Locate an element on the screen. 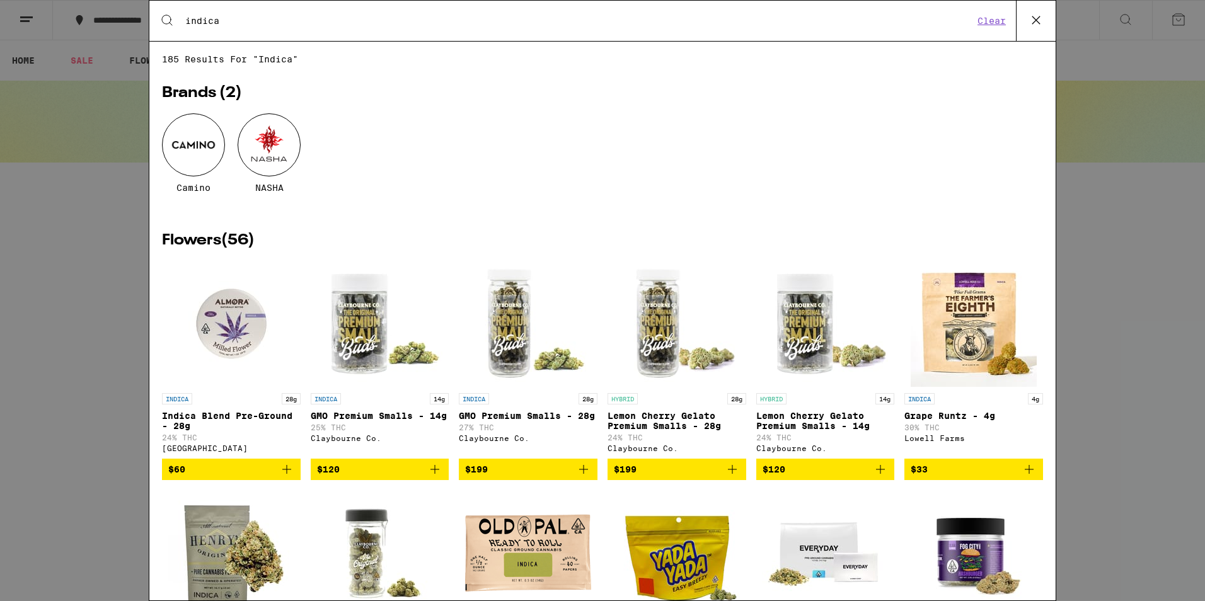 This screenshot has height=601, width=1205. p: 25% THC is located at coordinates (380, 427).